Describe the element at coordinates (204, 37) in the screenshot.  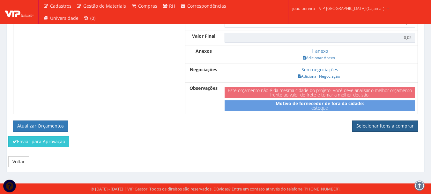
I see `th: Valor Final` at that location.